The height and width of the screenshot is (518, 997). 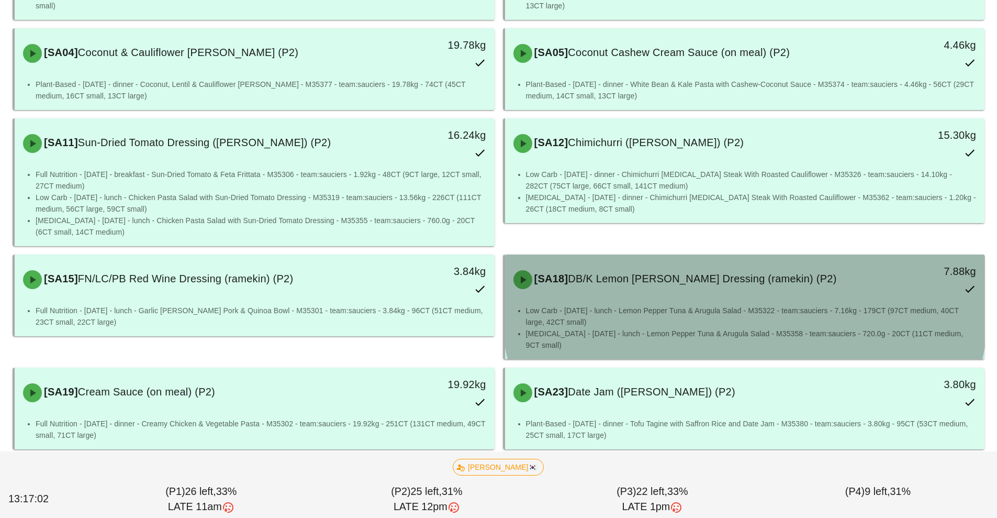 I want to click on div: 13:17:02, so click(x=47, y=499).